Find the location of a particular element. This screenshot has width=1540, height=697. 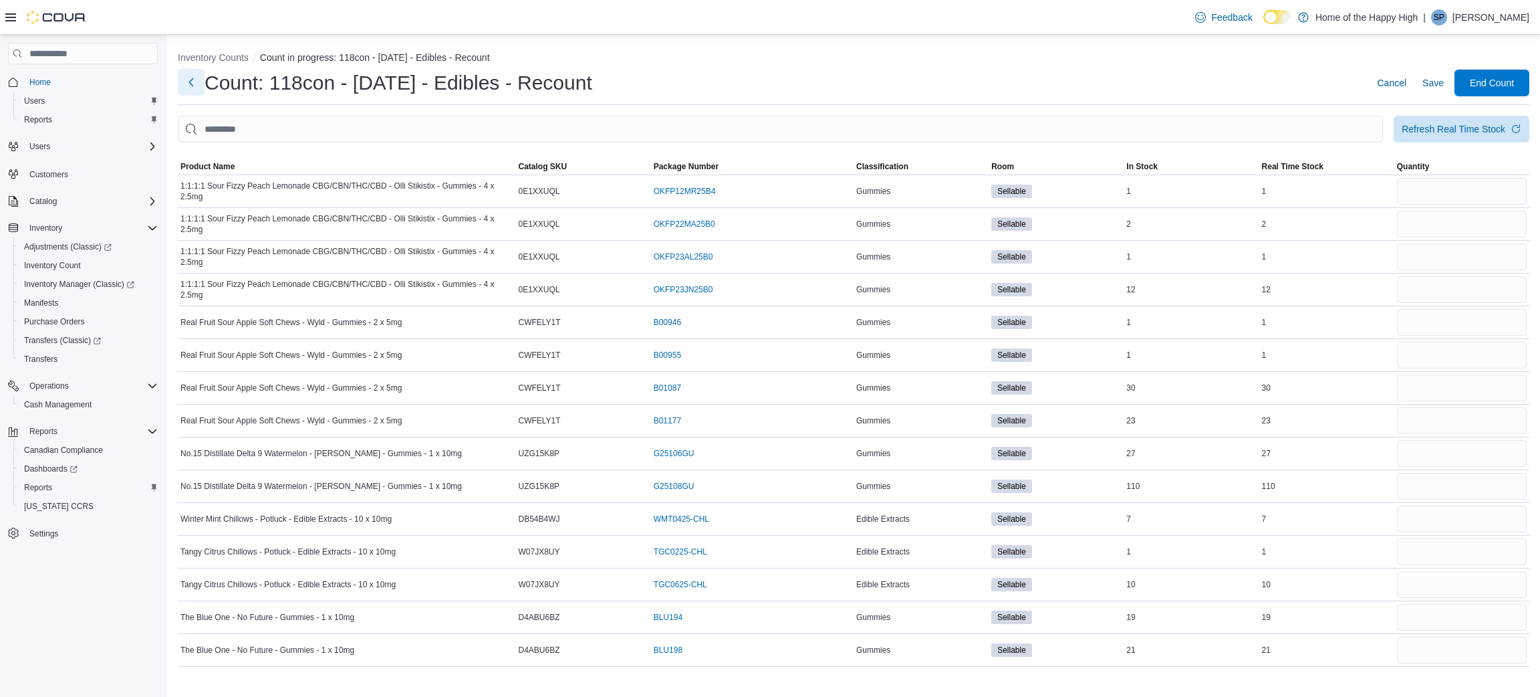

span: Cash Management is located at coordinates (88, 404).